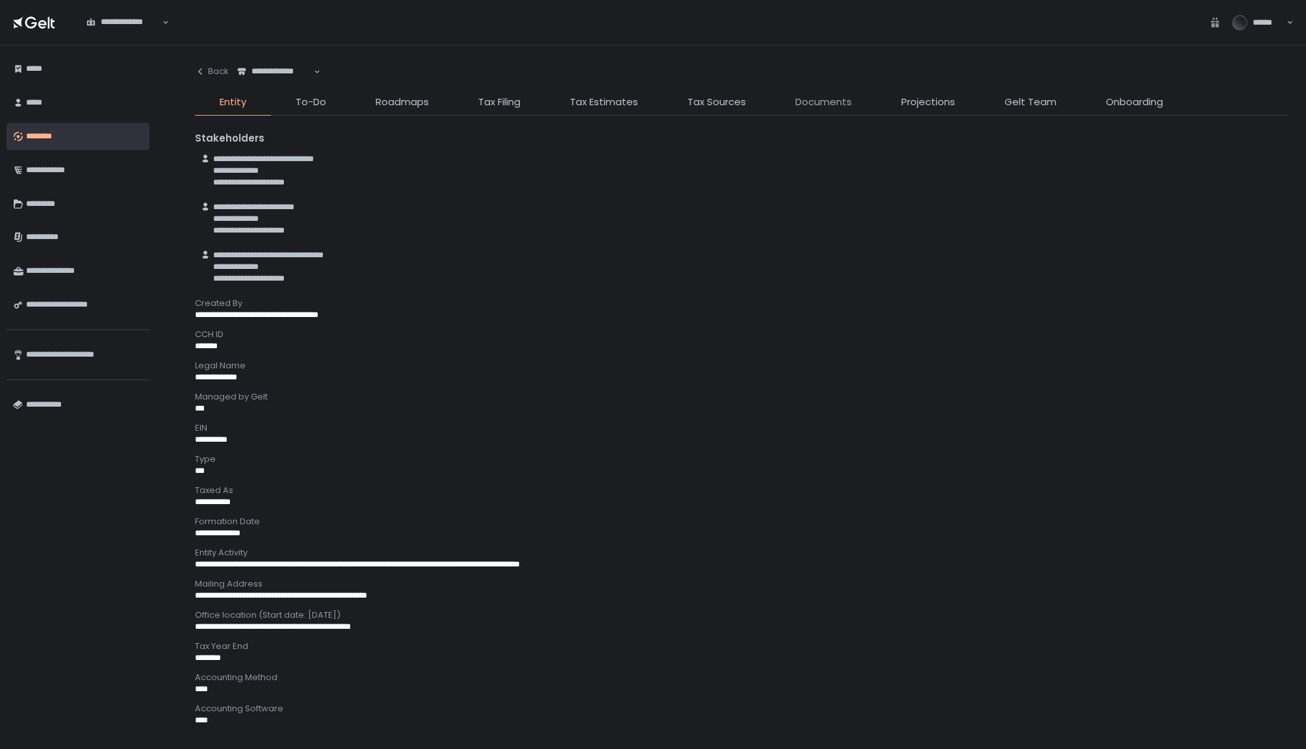 The image size is (1306, 749). What do you see at coordinates (823, 102) in the screenshot?
I see `span: Documents` at bounding box center [823, 102].